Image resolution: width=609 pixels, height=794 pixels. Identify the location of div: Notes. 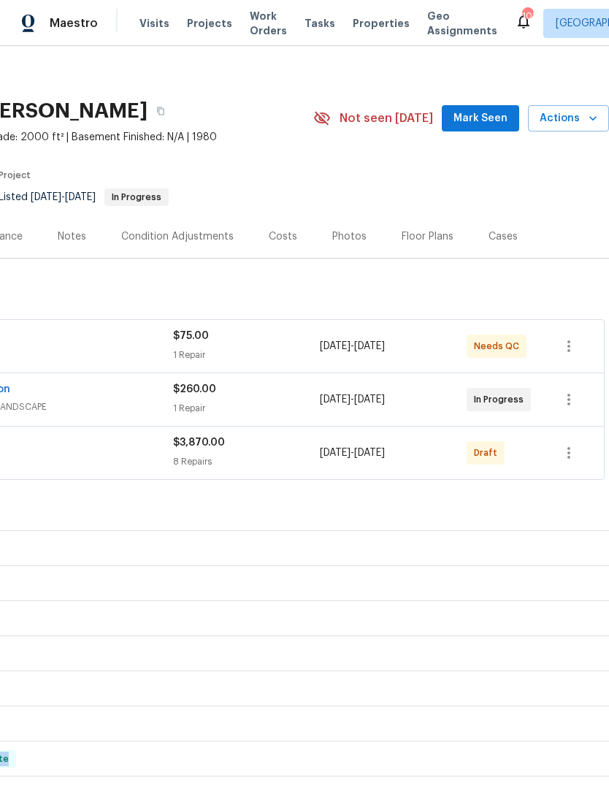
(72, 237).